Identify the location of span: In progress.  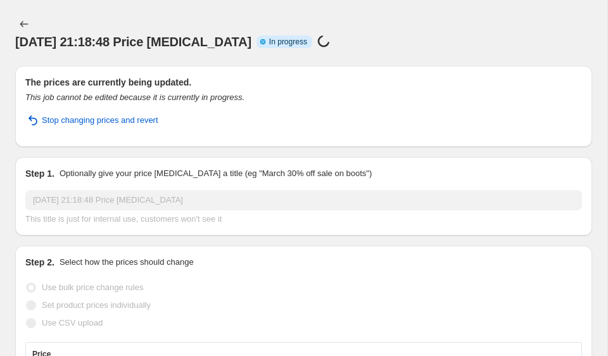
(288, 42).